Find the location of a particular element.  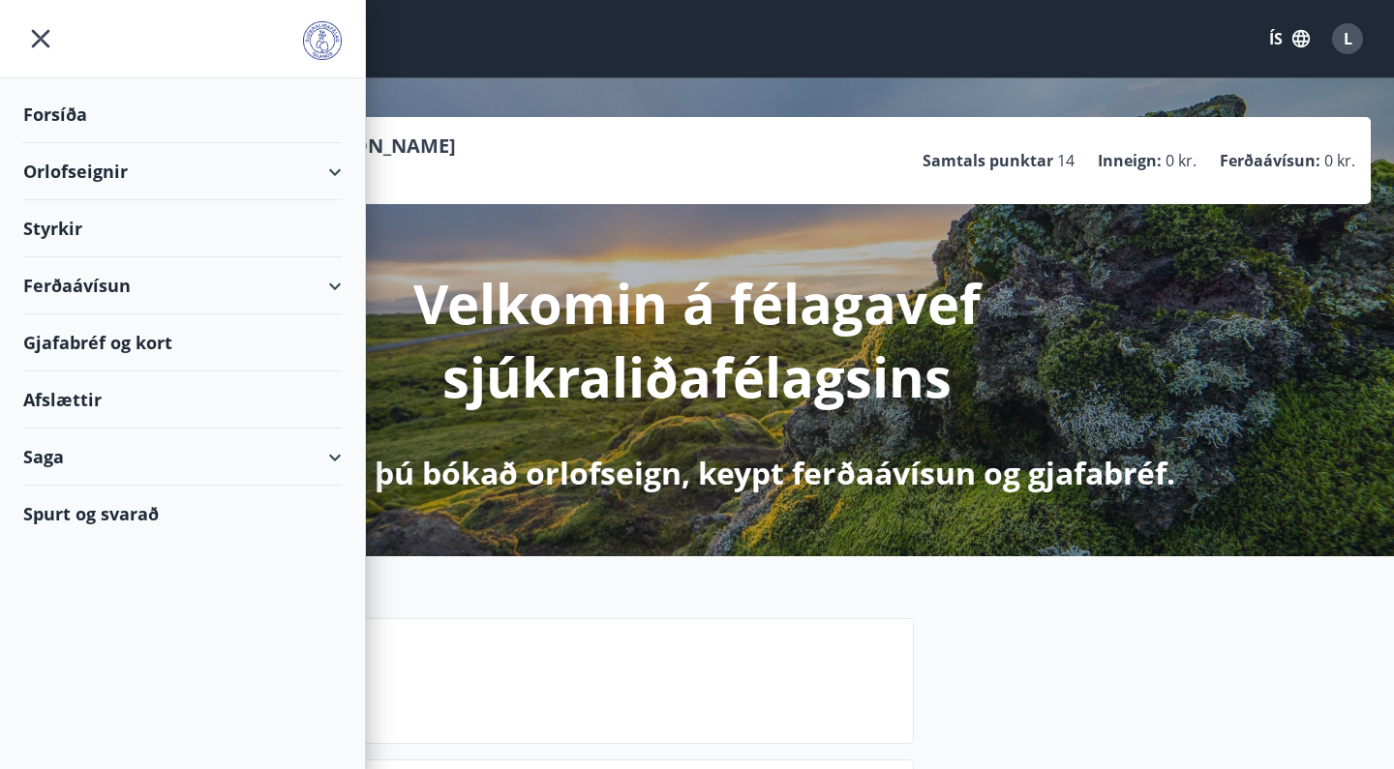

span: L is located at coordinates (1347, 39).